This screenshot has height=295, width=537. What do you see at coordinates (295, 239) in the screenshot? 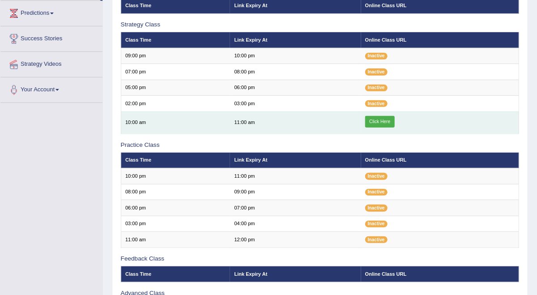
I see `td: 12:00 pm` at bounding box center [295, 239].